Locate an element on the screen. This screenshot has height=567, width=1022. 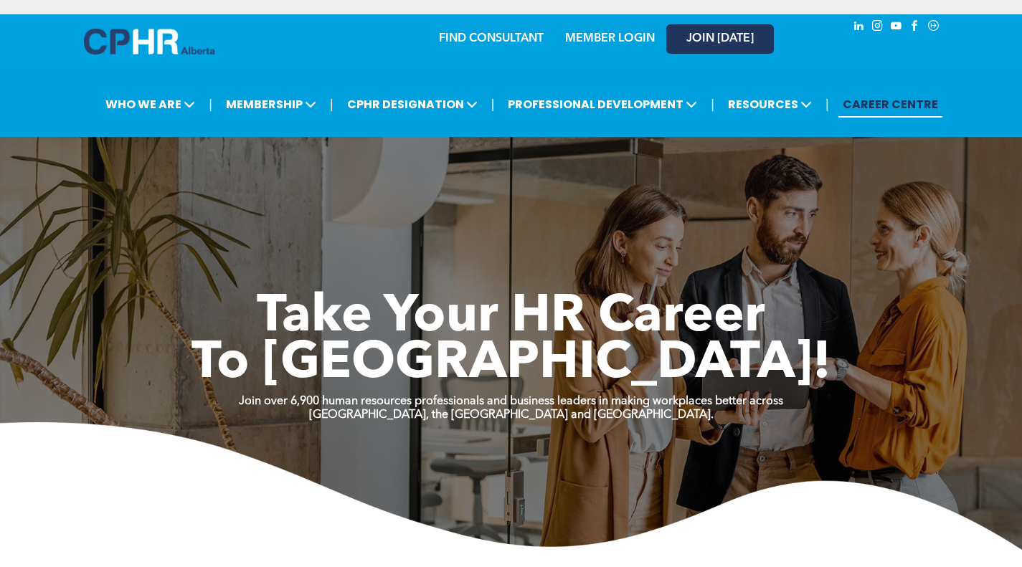
a: linkedin is located at coordinates (859, 27).